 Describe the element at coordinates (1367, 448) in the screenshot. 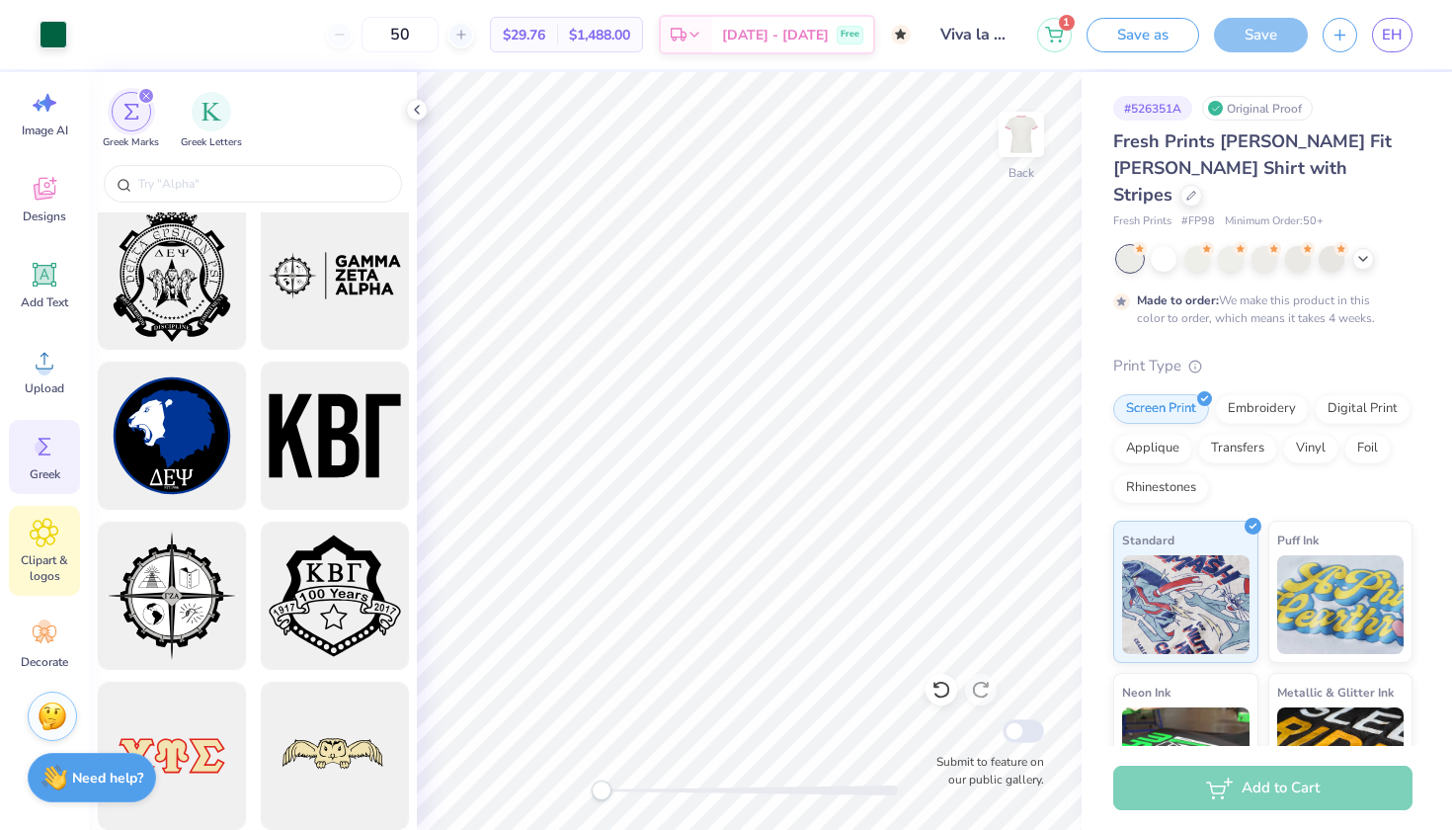

I see `div: Foil` at that location.